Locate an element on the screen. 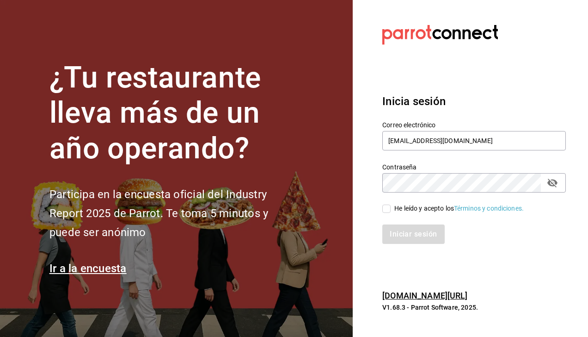 The width and height of the screenshot is (588, 337). p: V1.68.3 - Parrot Software, 2025. is located at coordinates (474, 307).